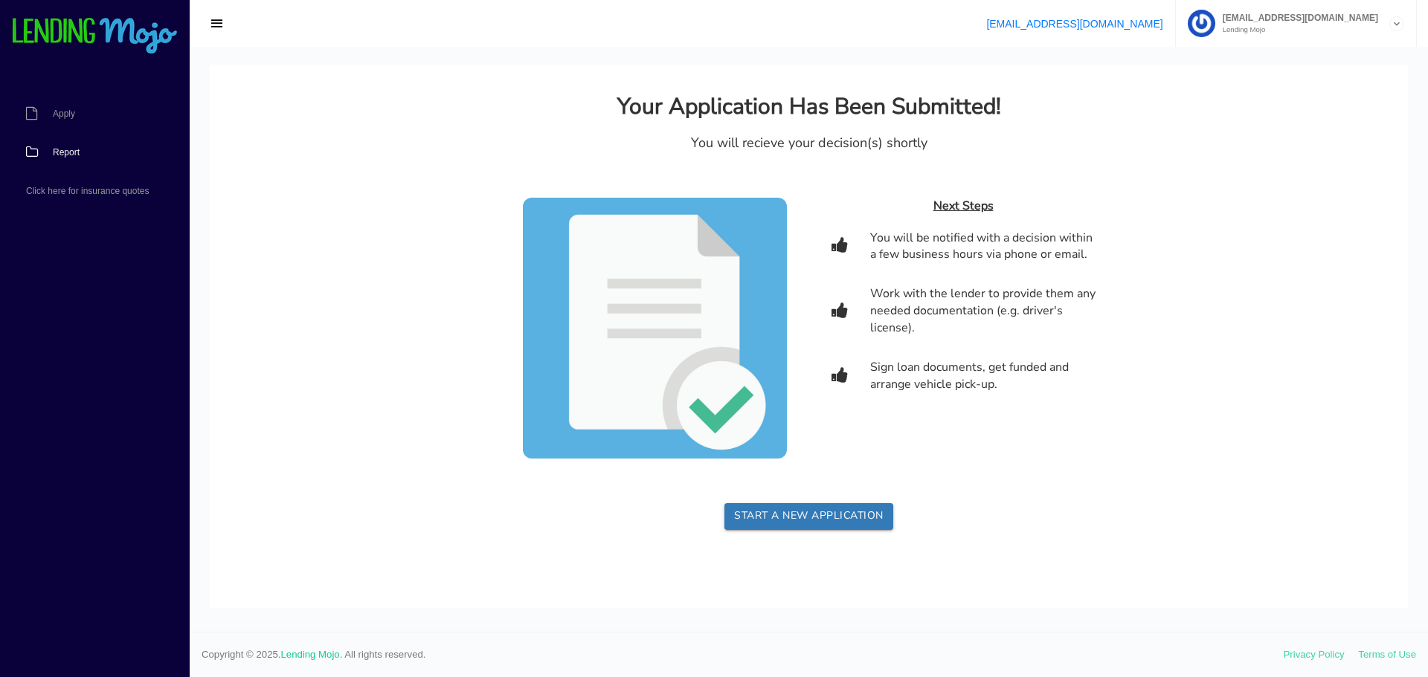  I want to click on img: app-completed.png, so click(445, 264).